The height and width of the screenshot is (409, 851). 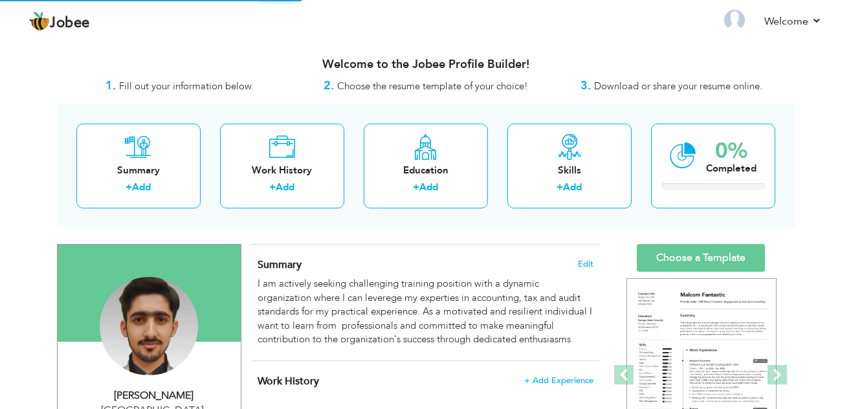 What do you see at coordinates (139, 170) in the screenshot?
I see `div: Summary` at bounding box center [139, 170].